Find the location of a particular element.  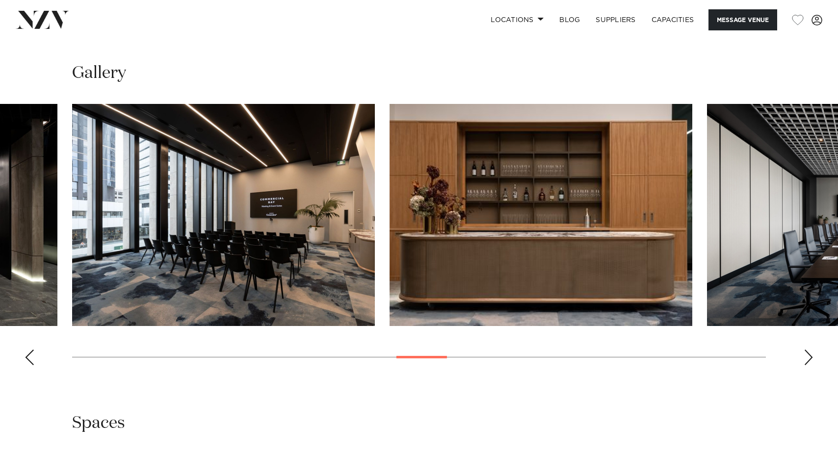

img: nzv-logo.png is located at coordinates (42, 20).